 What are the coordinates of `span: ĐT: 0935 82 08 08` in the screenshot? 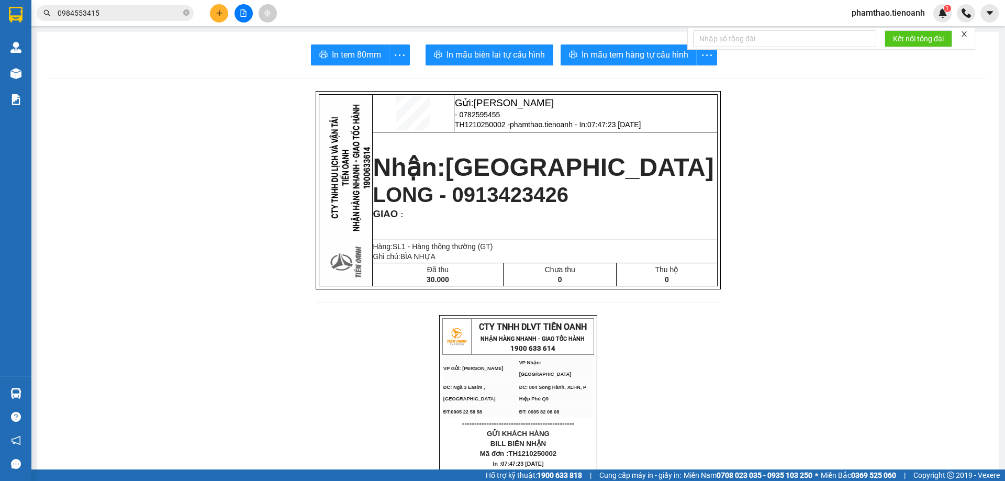 It's located at (539, 412).